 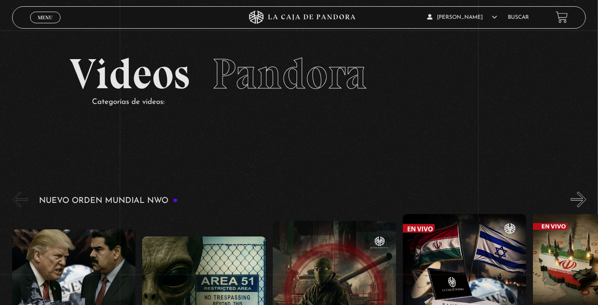 I want to click on h2: Videos, so click(x=299, y=74).